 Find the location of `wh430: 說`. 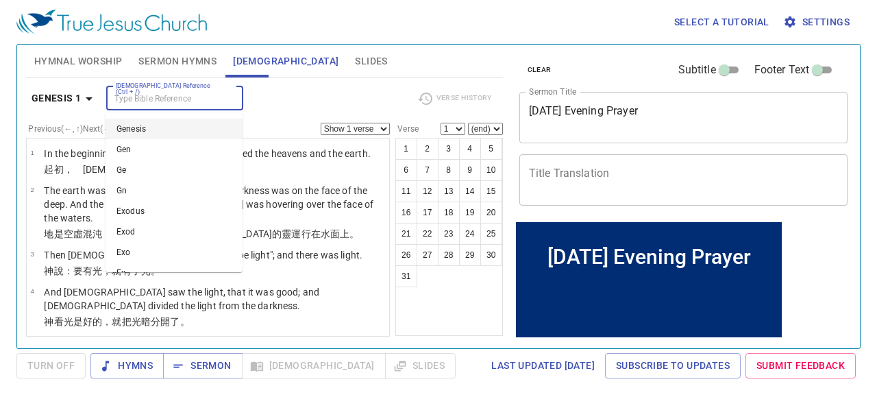

wh430: 說 is located at coordinates (108, 271).